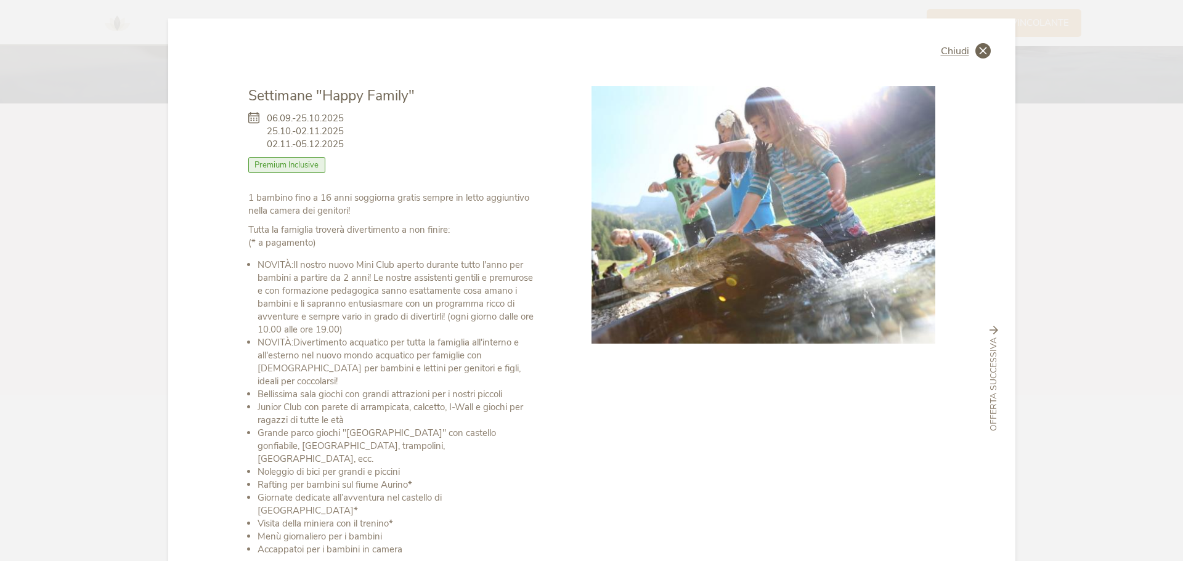 The image size is (1183, 561). What do you see at coordinates (397, 394) in the screenshot?
I see `li: Bellissima sala giochi con grandi attrazioni per i nostri piccoli` at bounding box center [397, 394].